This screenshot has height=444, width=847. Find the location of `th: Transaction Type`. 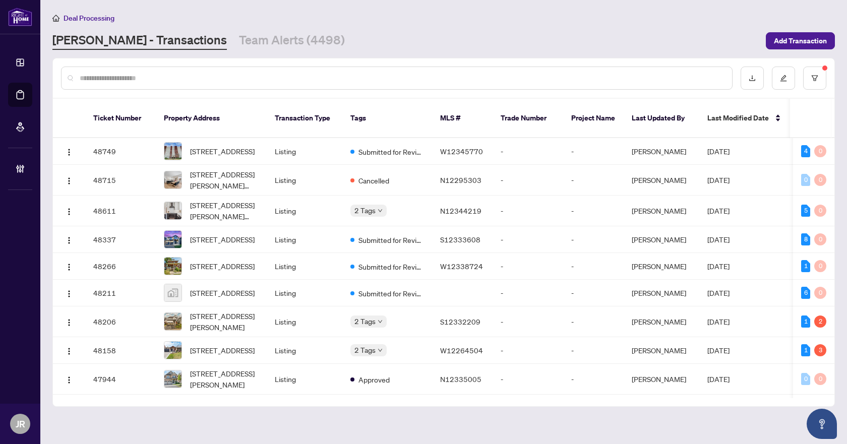

th: Transaction Type is located at coordinates (305, 118).